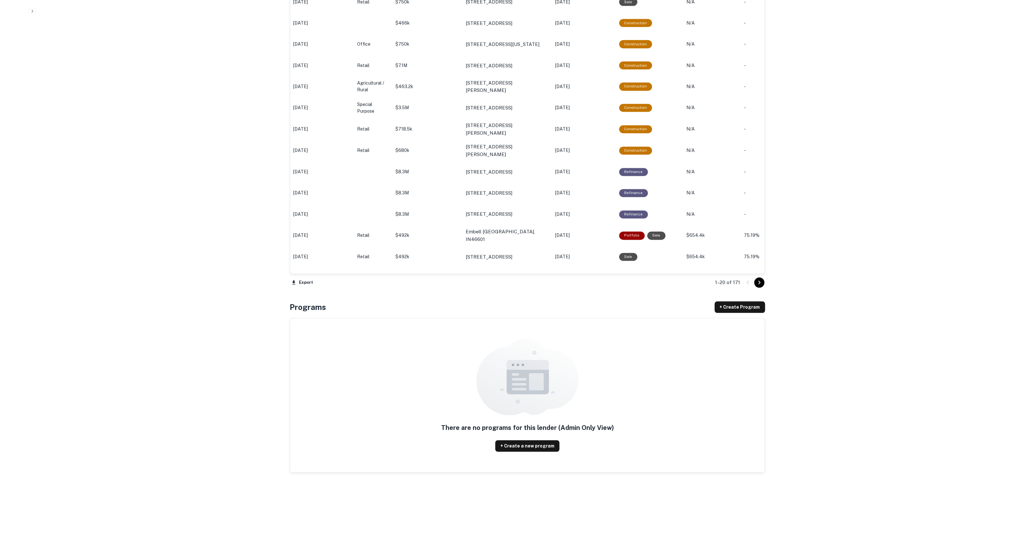  I want to click on img: empty content, so click(527, 377).